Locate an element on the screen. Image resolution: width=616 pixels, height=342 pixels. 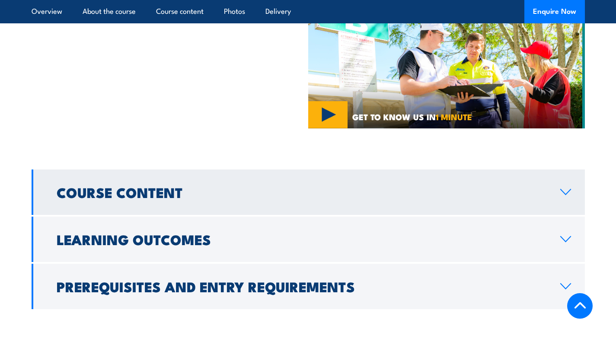
a: Prerequisites and Entry Requirements is located at coordinates (308, 286).